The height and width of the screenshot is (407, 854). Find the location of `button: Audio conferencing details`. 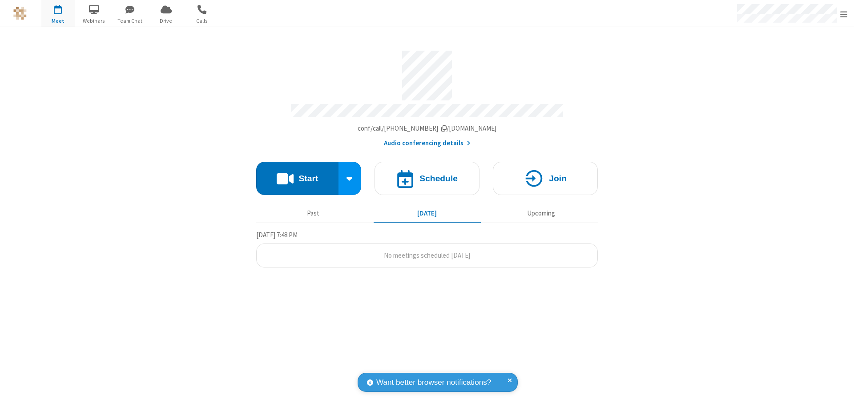

button: Audio conferencing details is located at coordinates (427, 143).